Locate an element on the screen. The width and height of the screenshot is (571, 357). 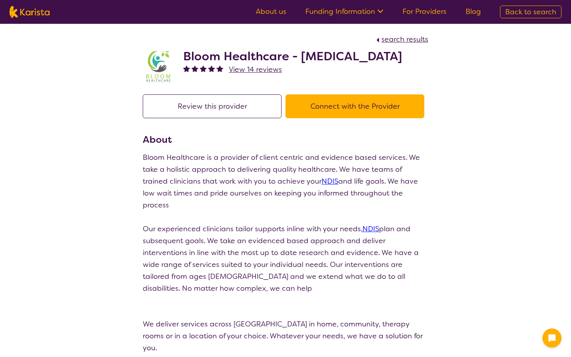
button: Review this provider is located at coordinates (212, 106).